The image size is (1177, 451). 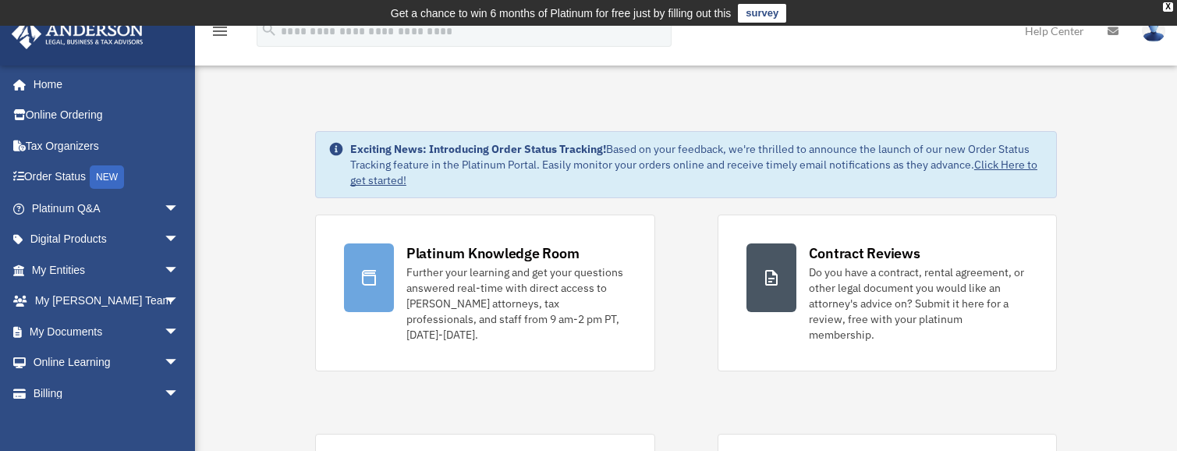 I want to click on a: Order StatusNEW, so click(x=107, y=177).